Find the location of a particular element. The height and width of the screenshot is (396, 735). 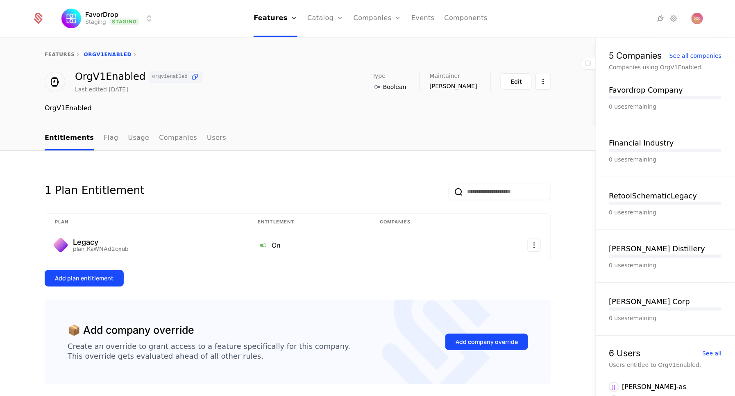

a: Users is located at coordinates (216, 138).